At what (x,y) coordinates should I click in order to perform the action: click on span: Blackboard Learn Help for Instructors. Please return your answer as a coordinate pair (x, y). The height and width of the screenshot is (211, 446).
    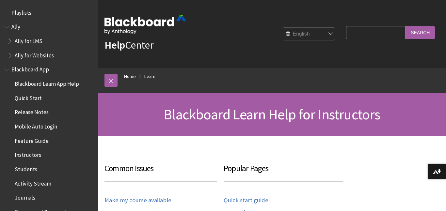
    Looking at the image, I should click on (271, 114).